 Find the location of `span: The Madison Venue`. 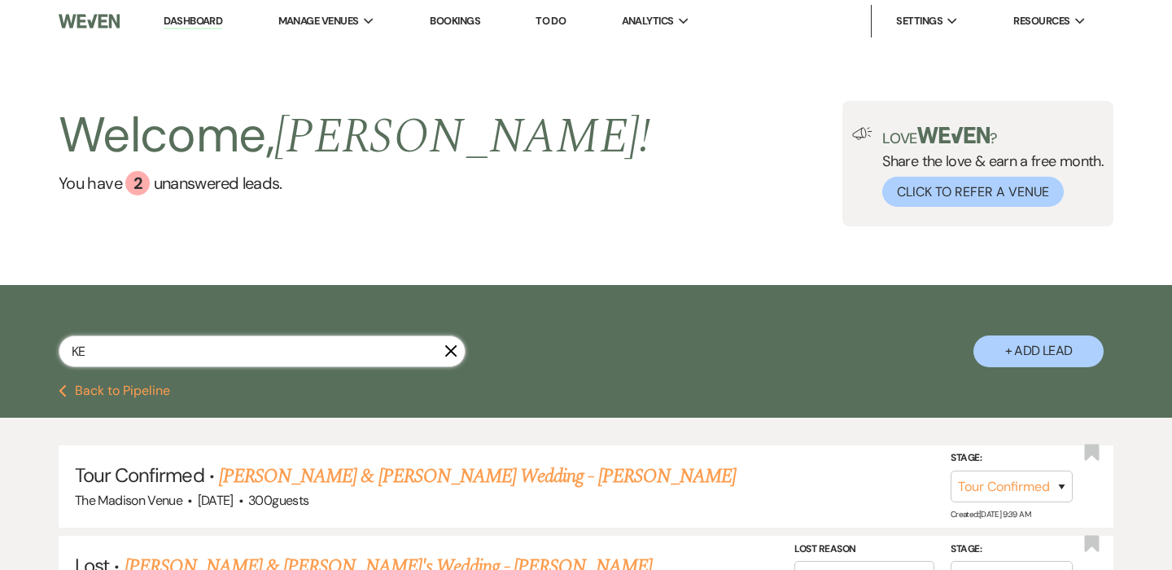

span: The Madison Venue is located at coordinates (129, 500).